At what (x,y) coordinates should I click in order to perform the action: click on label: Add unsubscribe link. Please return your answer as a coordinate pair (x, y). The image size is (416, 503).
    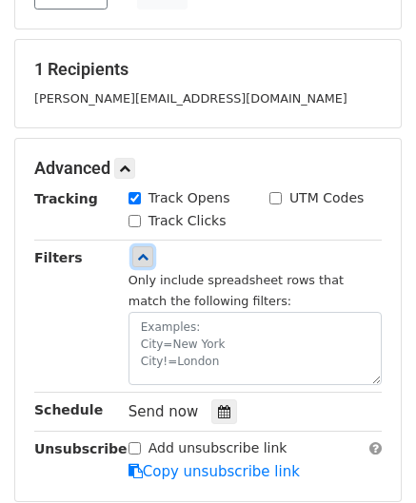
    Looking at the image, I should click on (218, 448).